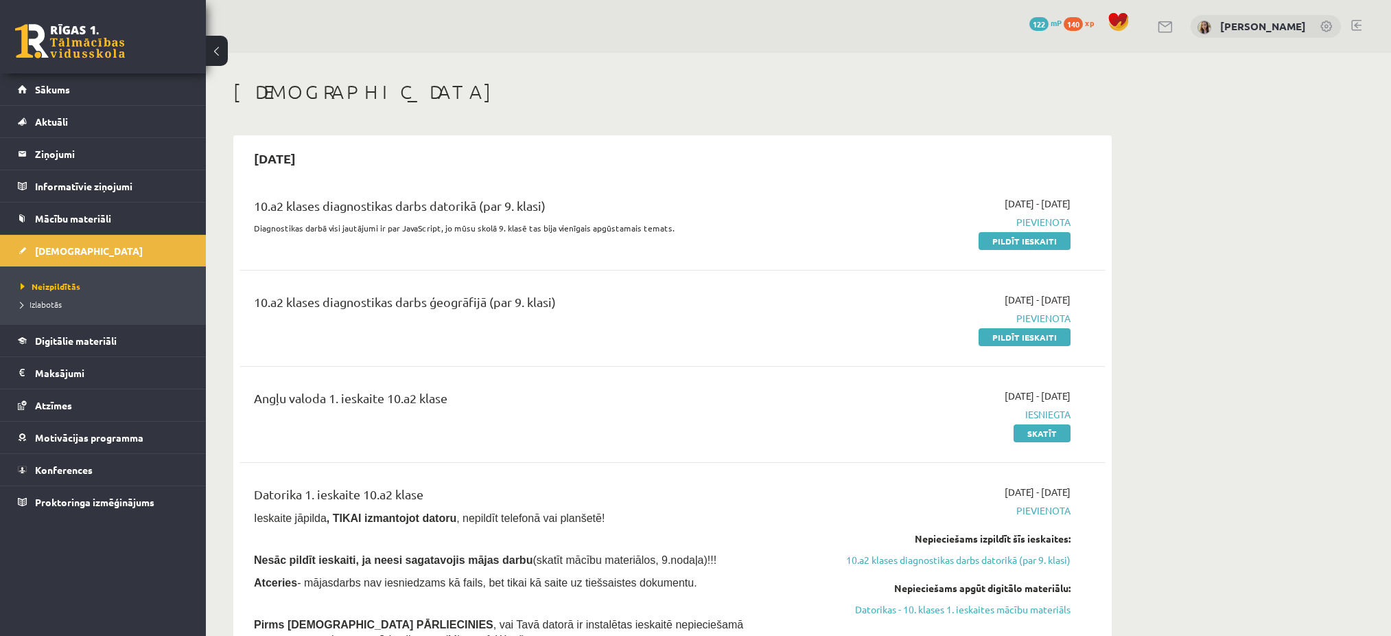 The image size is (1391, 636). What do you see at coordinates (103, 121) in the screenshot?
I see `a: Aktuāli` at bounding box center [103, 121].